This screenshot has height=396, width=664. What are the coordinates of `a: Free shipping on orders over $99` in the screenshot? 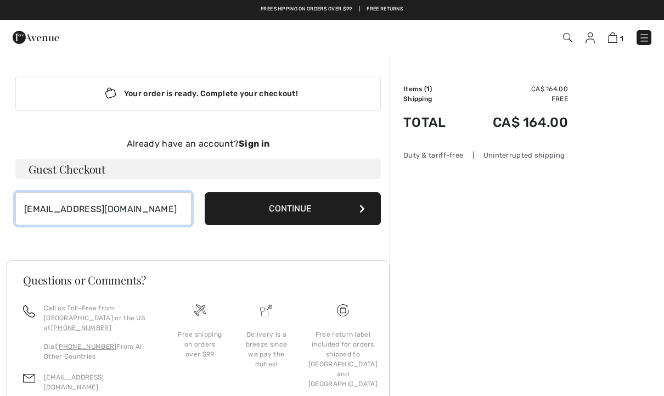 It's located at (306, 9).